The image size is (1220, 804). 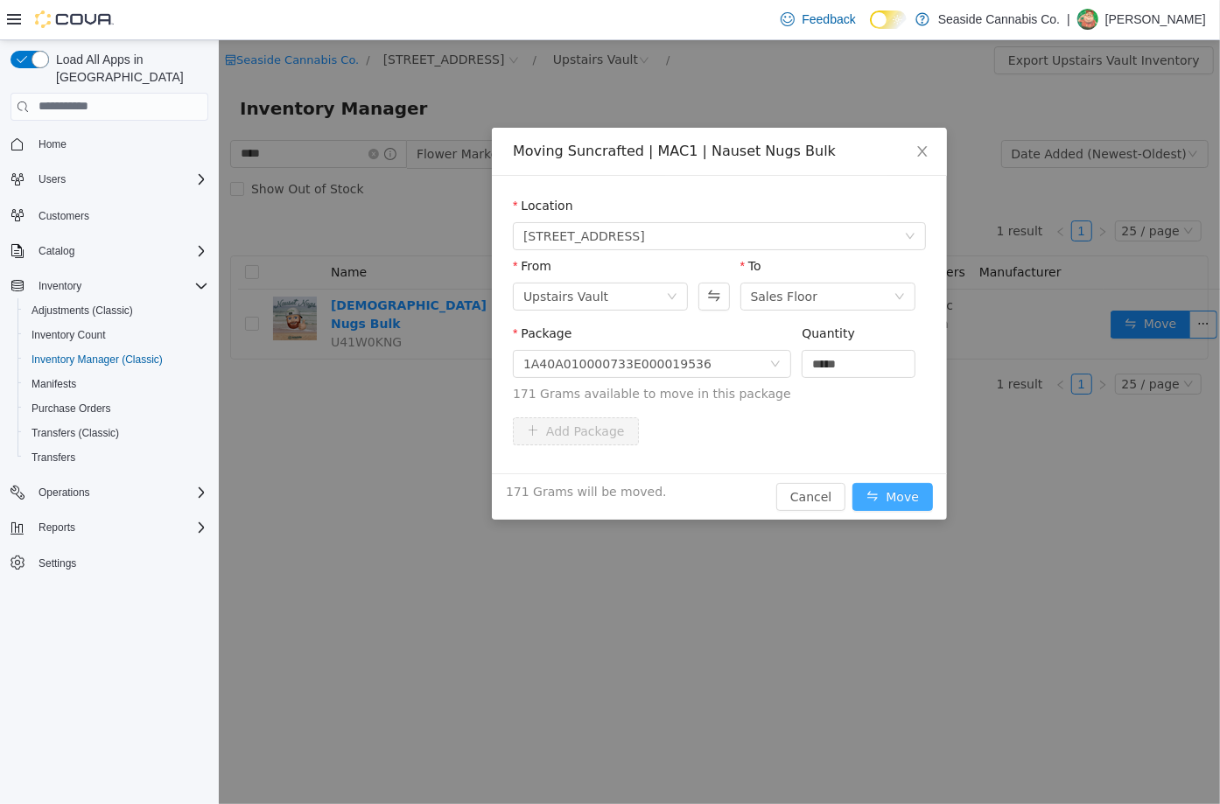 What do you see at coordinates (357, 391) in the screenshot?
I see `button: icon: plusAdd Package` at bounding box center [357, 391].